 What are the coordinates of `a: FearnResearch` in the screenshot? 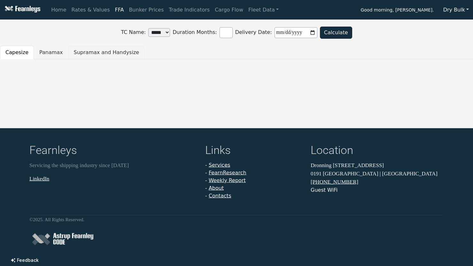 It's located at (228, 172).